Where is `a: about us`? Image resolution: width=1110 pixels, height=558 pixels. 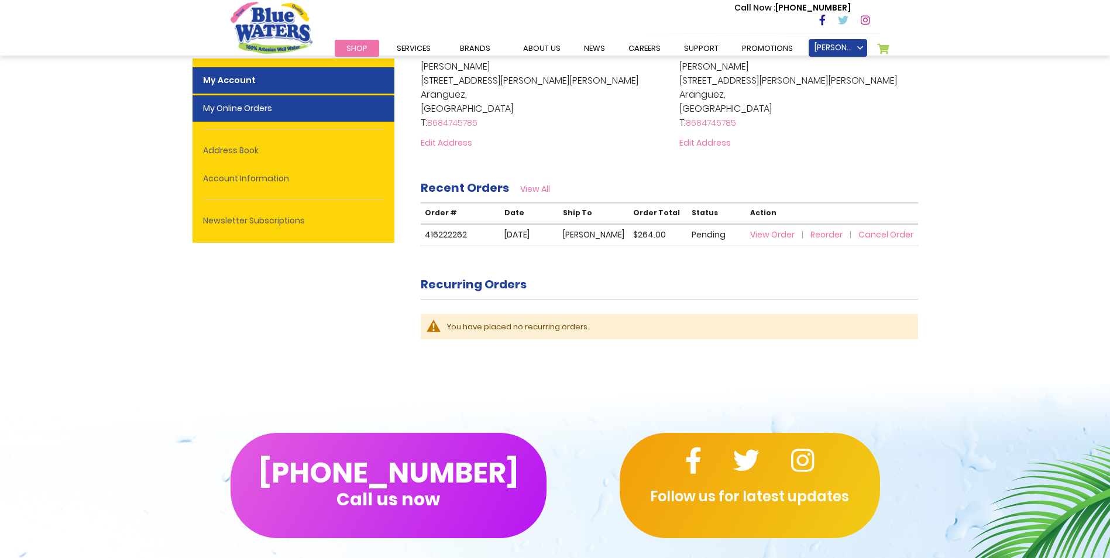
a: about us is located at coordinates (542, 48).